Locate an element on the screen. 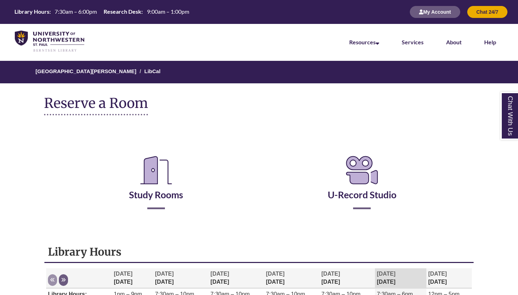 Image resolution: width=518 pixels, height=295 pixels. a: My Account is located at coordinates (434, 12).